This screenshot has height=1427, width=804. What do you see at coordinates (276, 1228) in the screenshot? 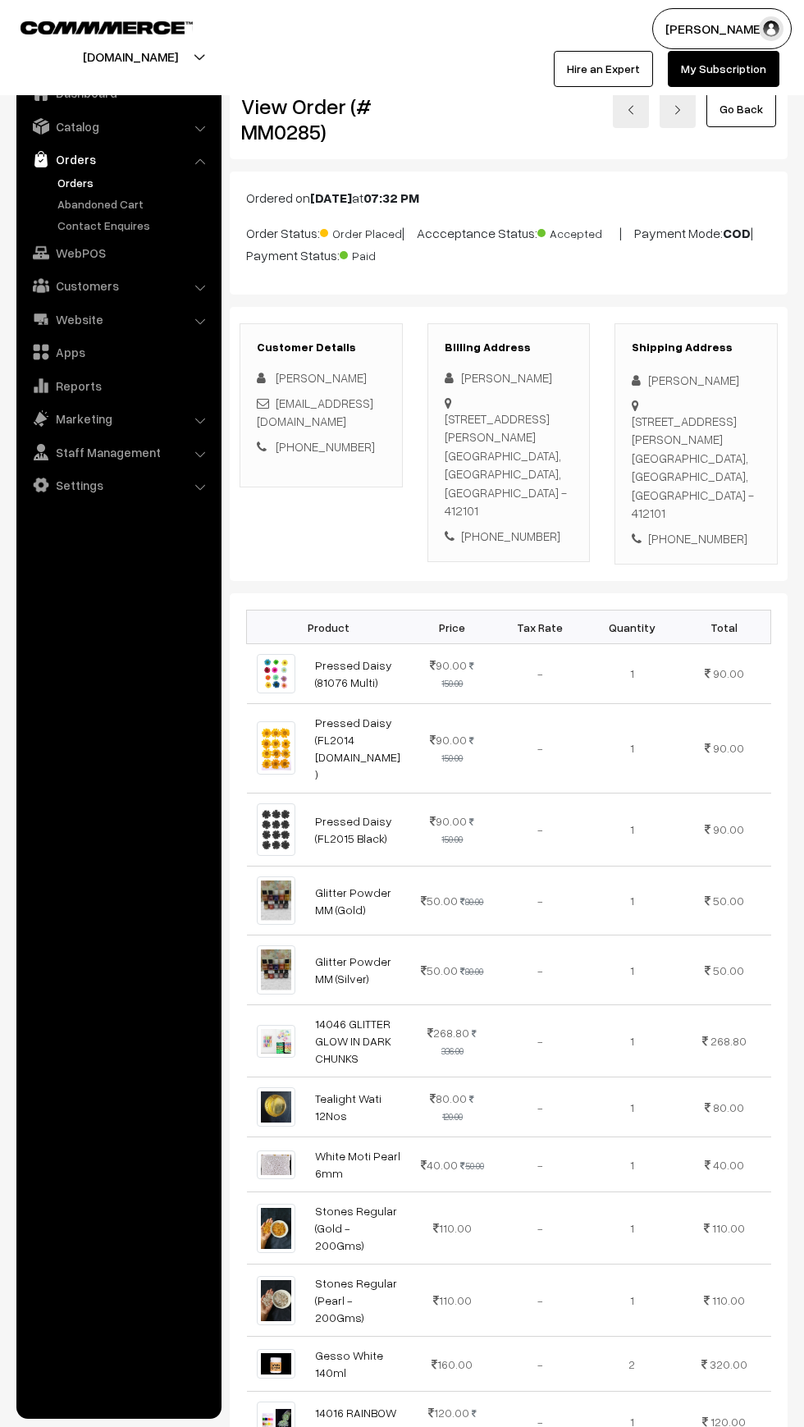
I see `img: Gold.jpeg` at bounding box center [276, 1228].